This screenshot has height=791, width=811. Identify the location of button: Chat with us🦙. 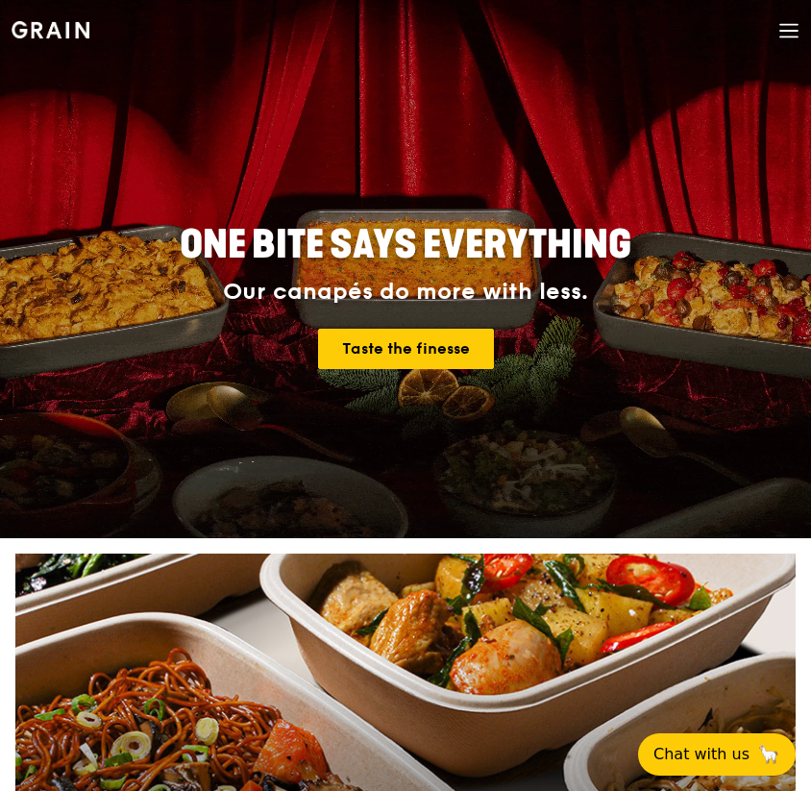
(717, 755).